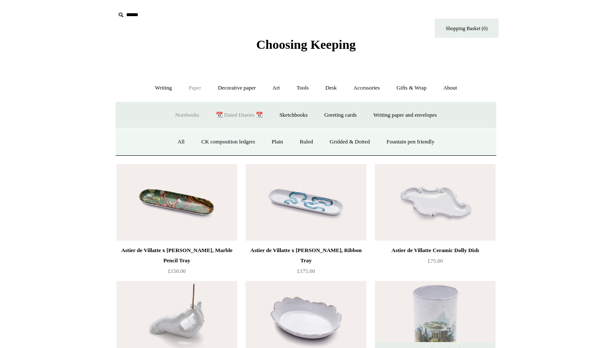  What do you see at coordinates (177, 203) in the screenshot?
I see `img: Astier de Villatte x John Derian Desk, Marble Pencil Tray` at bounding box center [177, 203].